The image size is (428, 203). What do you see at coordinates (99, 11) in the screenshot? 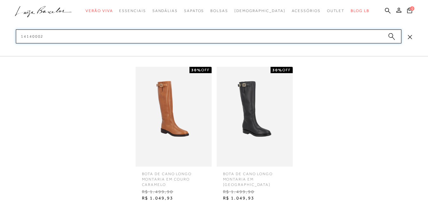
I see `span: Verão Viva` at bounding box center [99, 11].